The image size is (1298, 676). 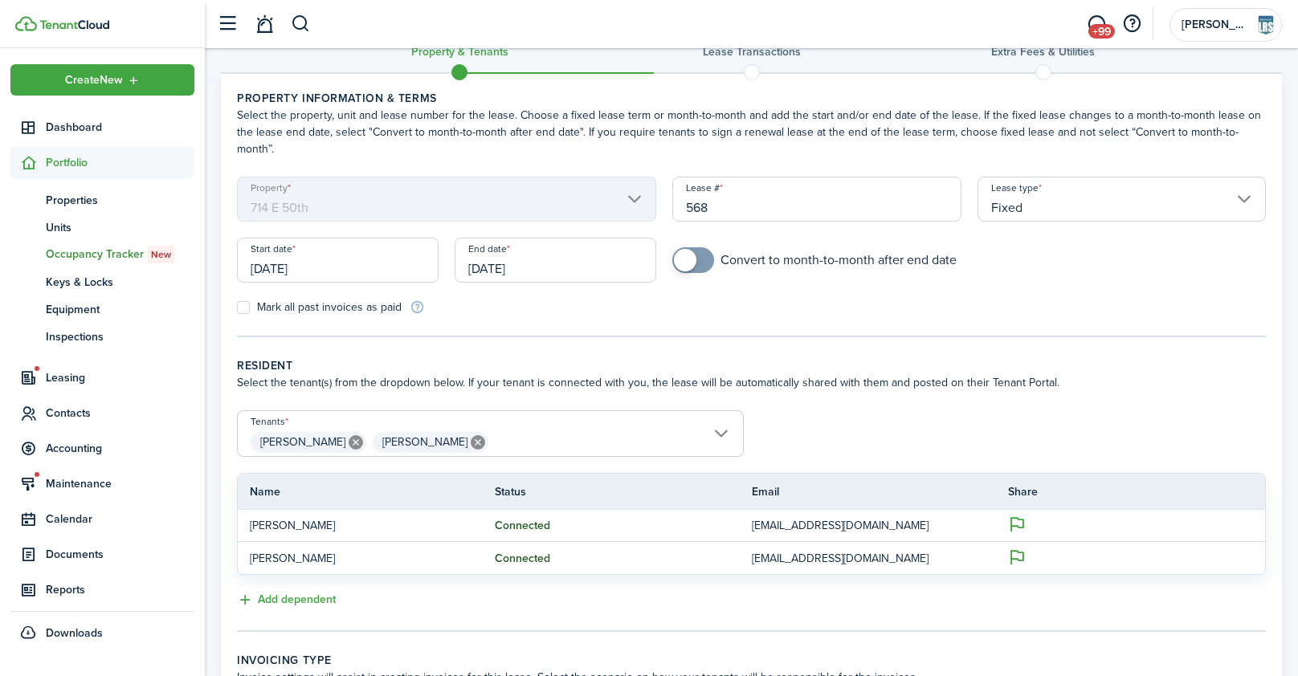 What do you see at coordinates (120, 448) in the screenshot?
I see `span: Accounting` at bounding box center [120, 448].